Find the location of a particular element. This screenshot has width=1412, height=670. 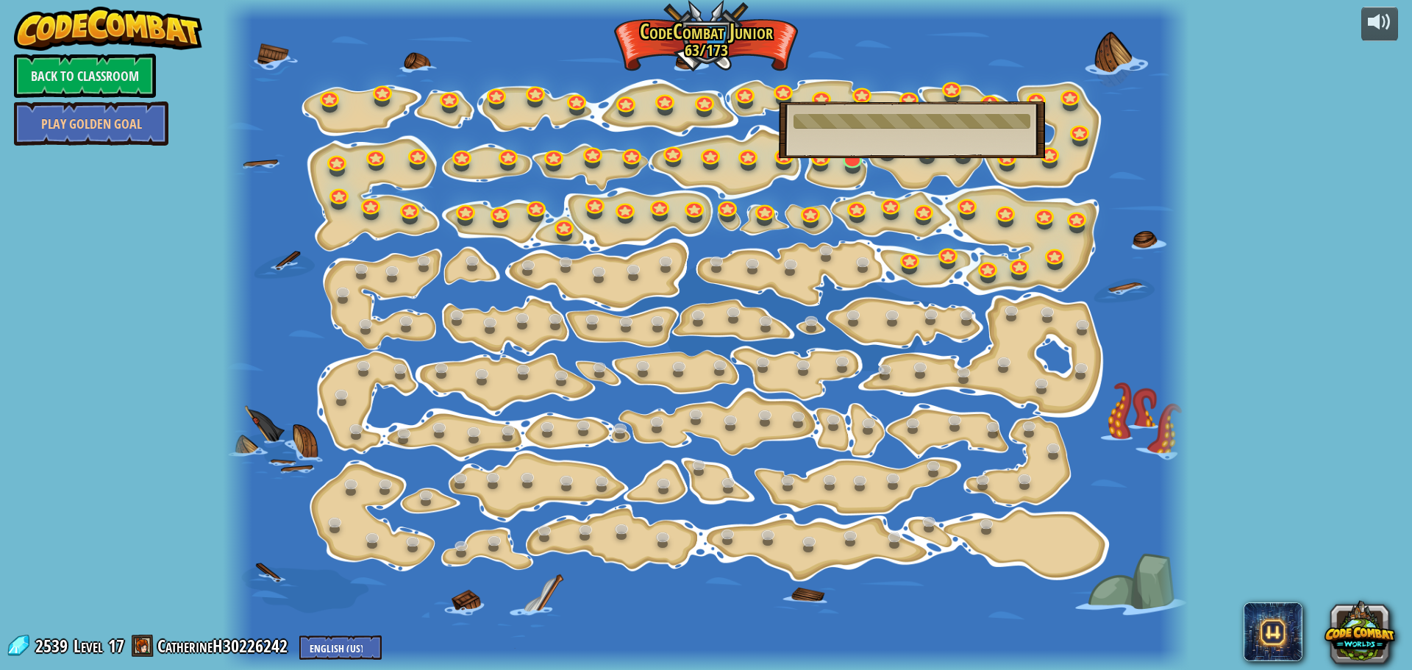

a: Play Golden Goal is located at coordinates (91, 124).